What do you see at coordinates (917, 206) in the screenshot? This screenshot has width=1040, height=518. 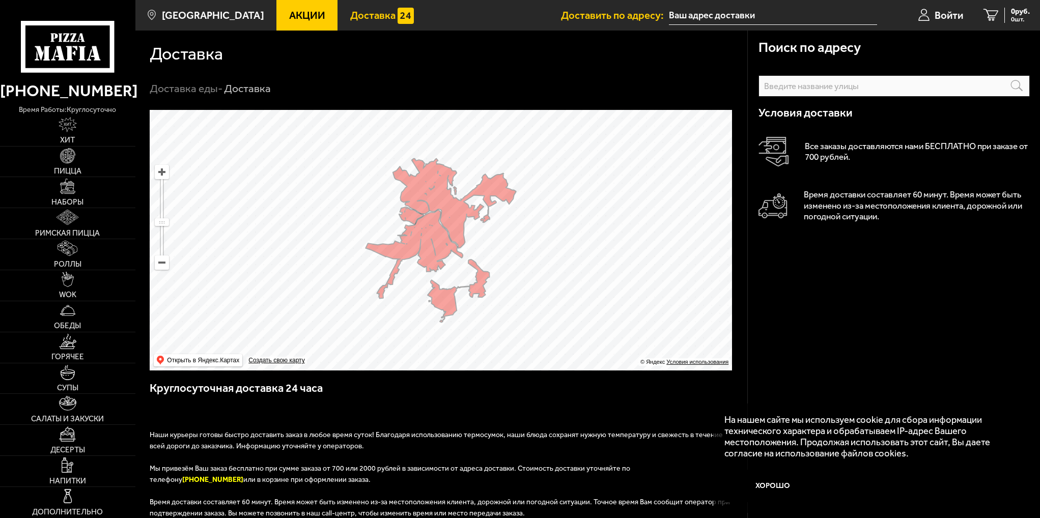 I see `p: Время доставки составляет 60 минут. Время может быть изменено из-за местоположения клиента, дорож...` at bounding box center [917, 206].